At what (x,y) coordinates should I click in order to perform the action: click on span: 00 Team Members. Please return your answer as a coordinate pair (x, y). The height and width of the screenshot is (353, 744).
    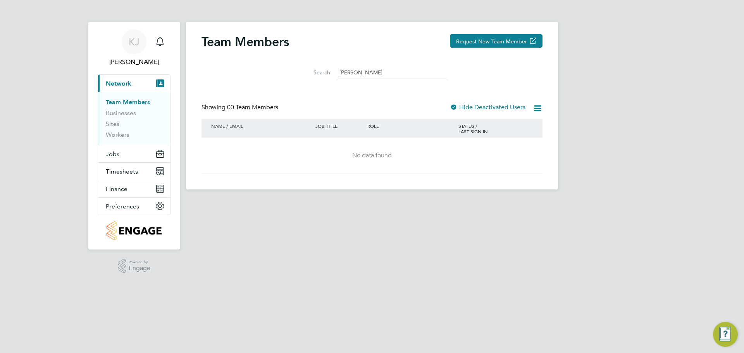
    Looking at the image, I should click on (253, 107).